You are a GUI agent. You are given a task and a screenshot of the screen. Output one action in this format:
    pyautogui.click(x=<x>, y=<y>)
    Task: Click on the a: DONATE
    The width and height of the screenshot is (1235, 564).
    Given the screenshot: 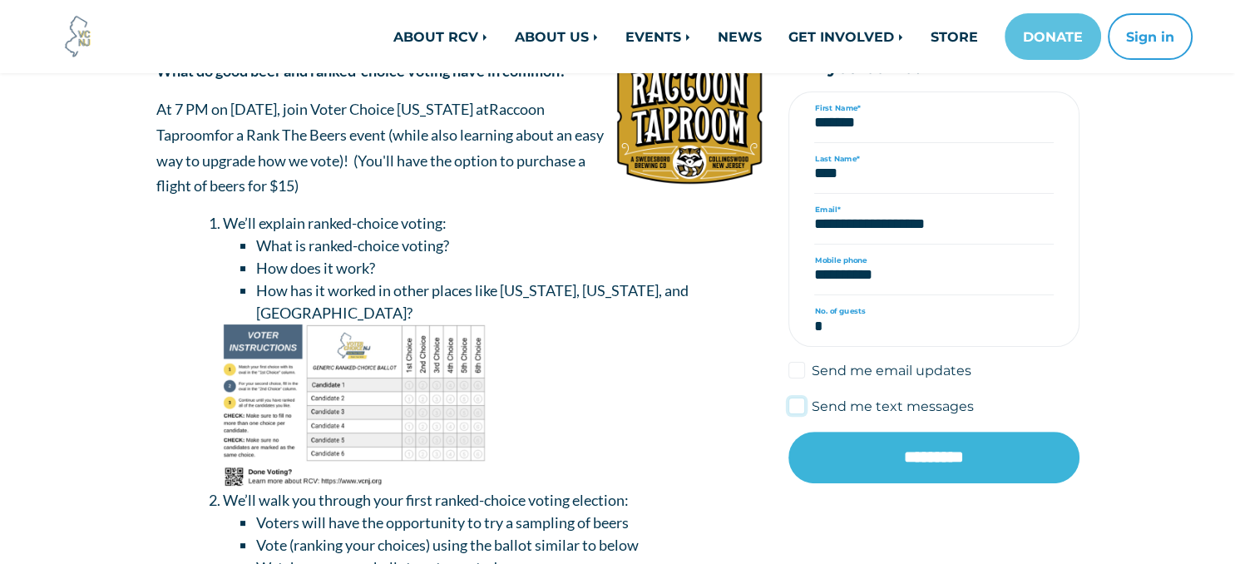 What is the action you would take?
    pyautogui.click(x=1053, y=37)
    